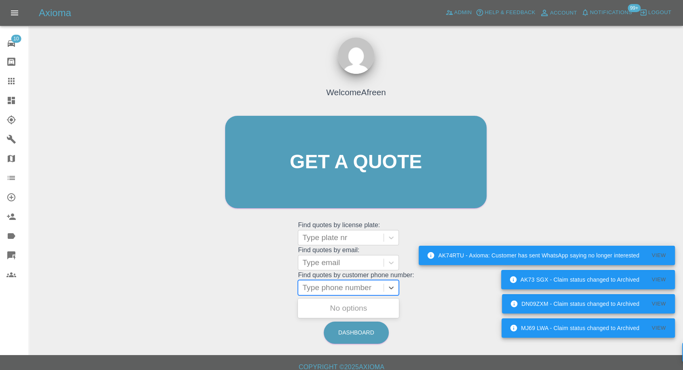 The height and width of the screenshot is (370, 683). I want to click on span: 10, so click(16, 39).